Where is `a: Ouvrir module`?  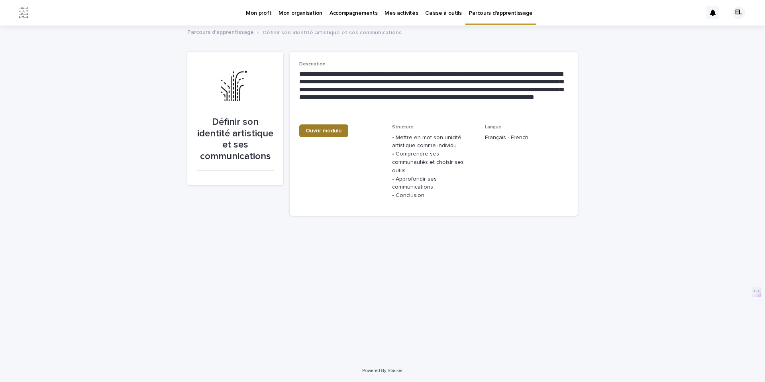 a: Ouvrir module is located at coordinates (323, 131).